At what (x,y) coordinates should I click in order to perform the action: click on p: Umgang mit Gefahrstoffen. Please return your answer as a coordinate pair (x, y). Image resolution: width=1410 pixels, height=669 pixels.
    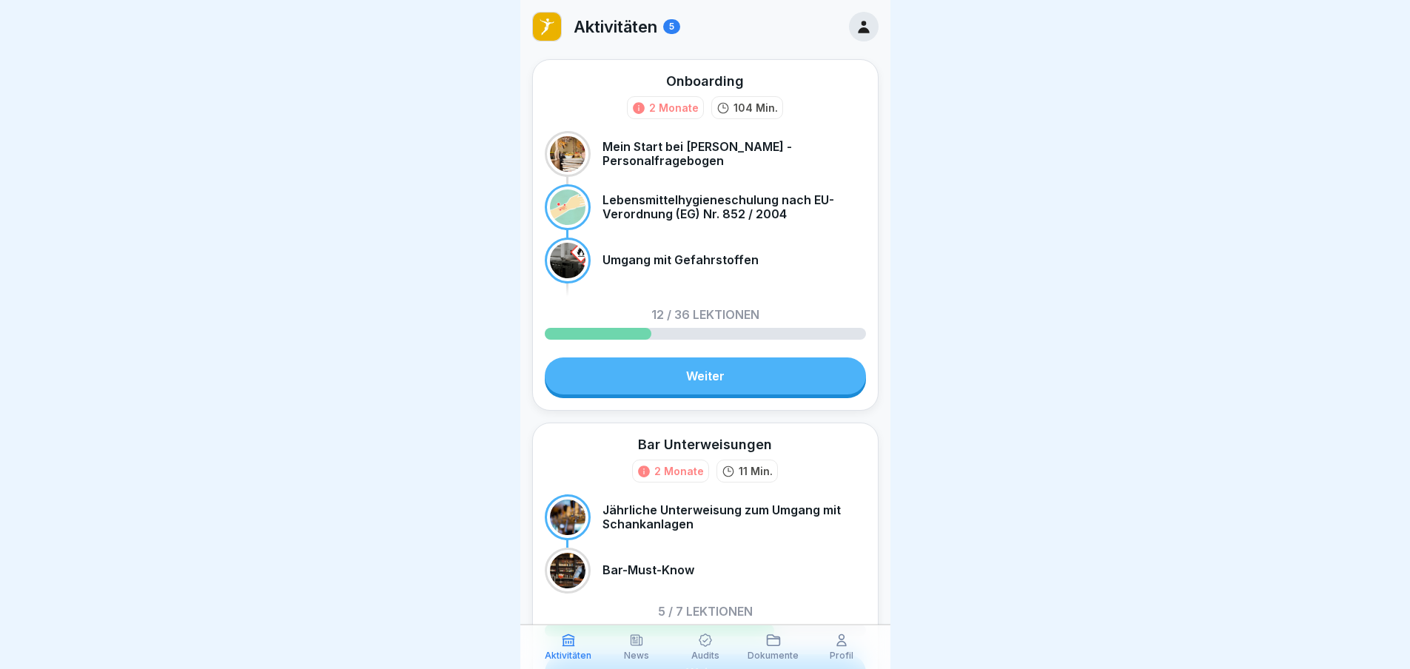
    Looking at the image, I should click on (680, 260).